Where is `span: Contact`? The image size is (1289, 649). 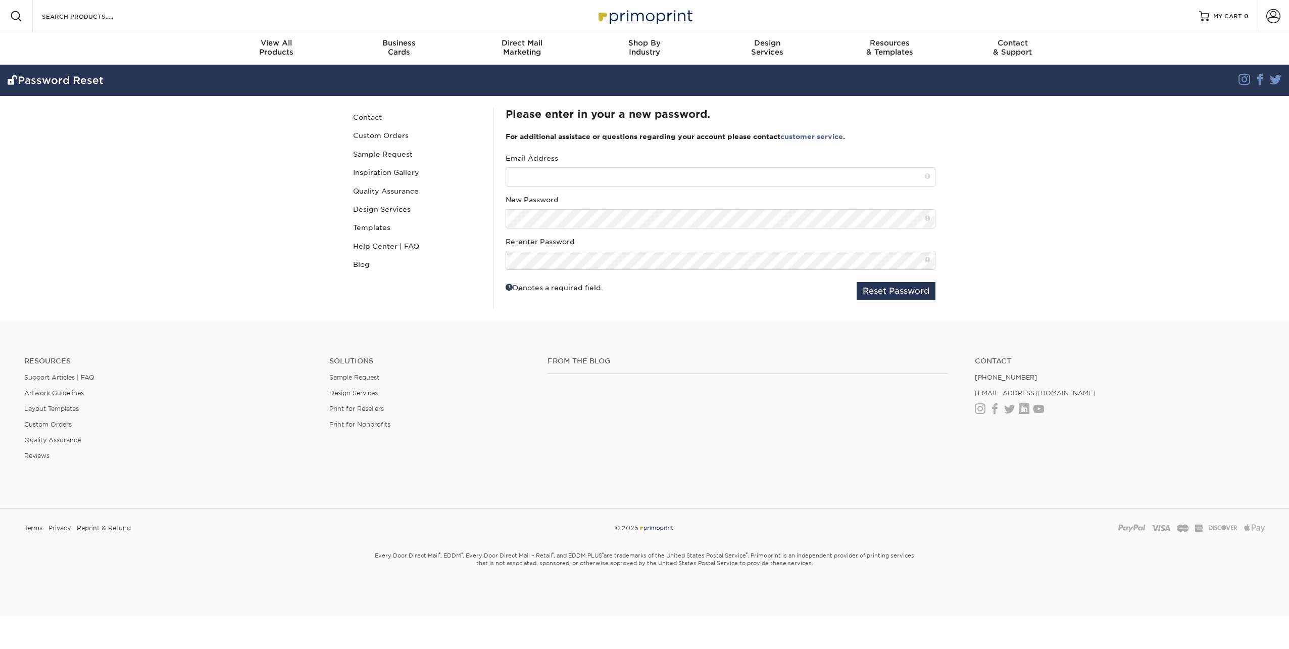
span: Contact is located at coordinates (1012, 43).